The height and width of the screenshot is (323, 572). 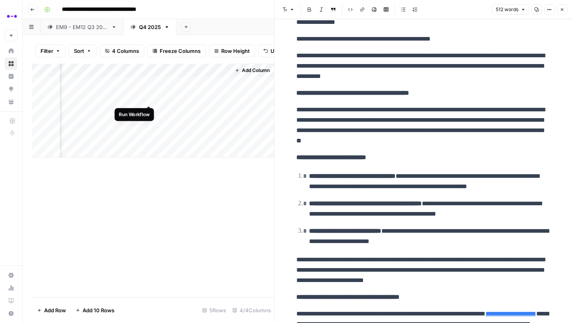 I want to click on span: 4 Columns, so click(x=126, y=51).